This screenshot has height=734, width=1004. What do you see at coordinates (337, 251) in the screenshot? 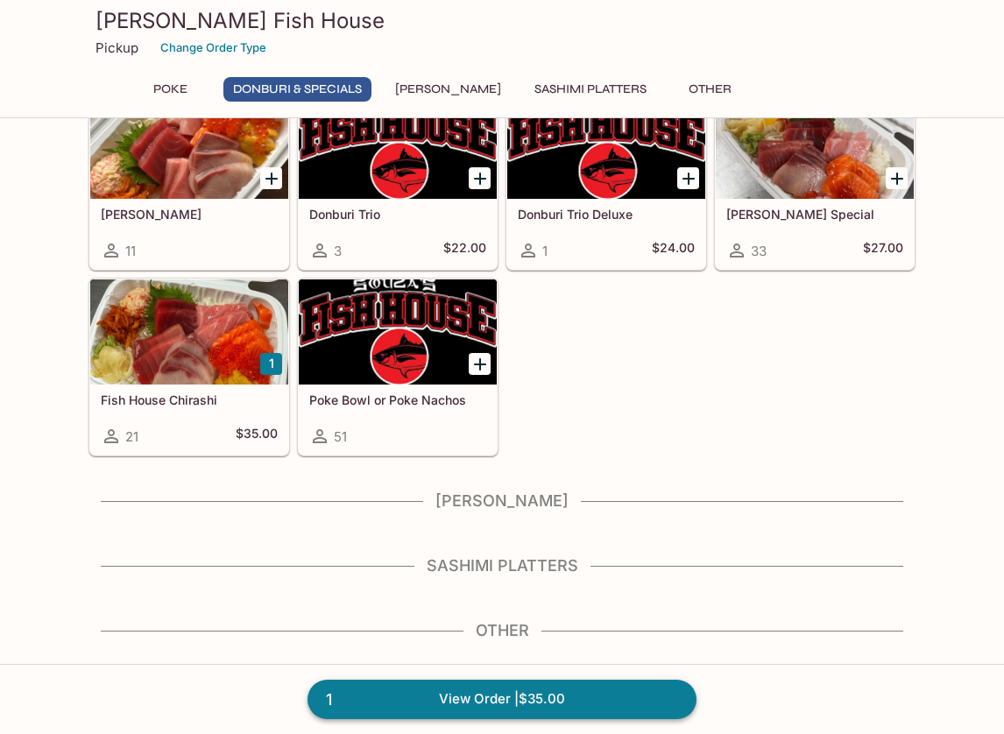
I see `span: 3` at bounding box center [337, 251].